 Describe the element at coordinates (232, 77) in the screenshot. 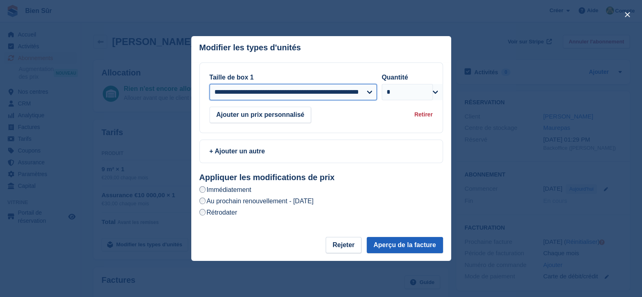

I see `label: Taille de box 1` at that location.